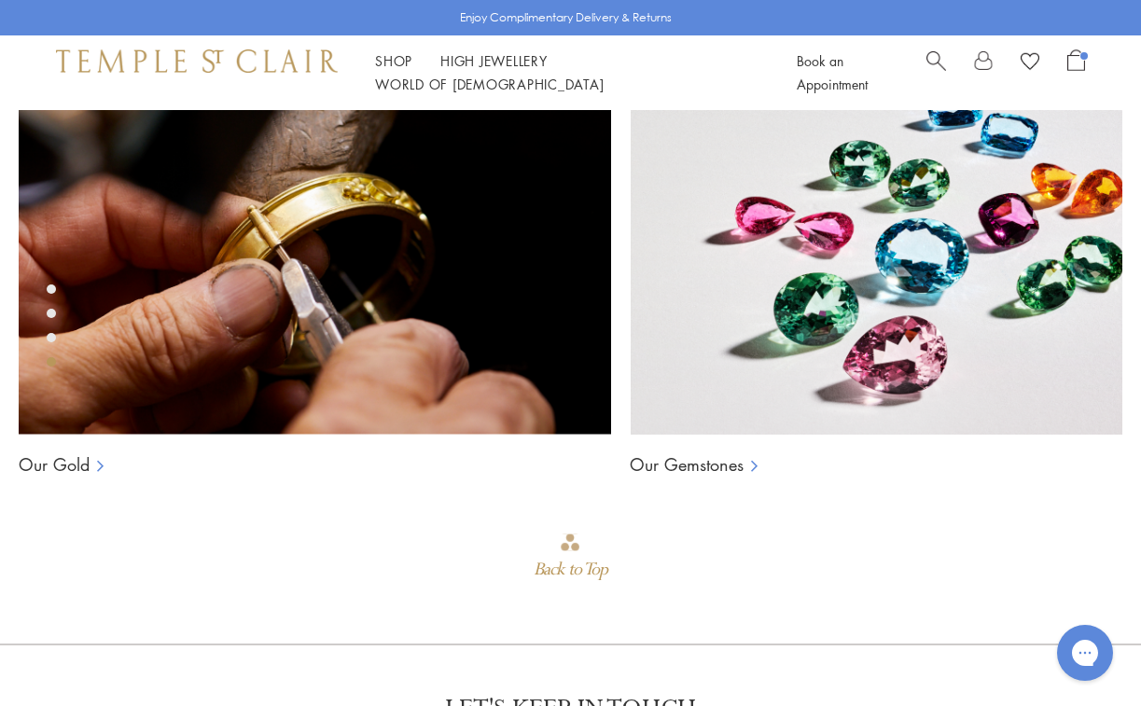 This screenshot has height=706, width=1141. What do you see at coordinates (197, 61) in the screenshot?
I see `img: Temple St. Clair` at bounding box center [197, 61].